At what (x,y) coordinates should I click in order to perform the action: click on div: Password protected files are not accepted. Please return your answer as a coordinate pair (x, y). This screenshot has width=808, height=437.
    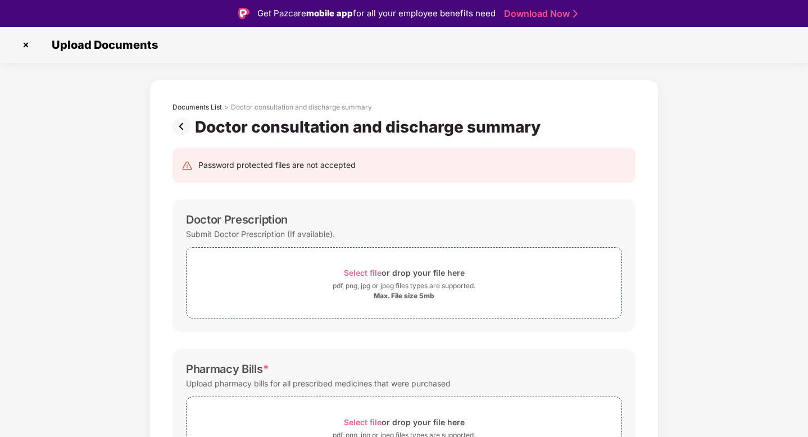
    Looking at the image, I should click on (277, 165).